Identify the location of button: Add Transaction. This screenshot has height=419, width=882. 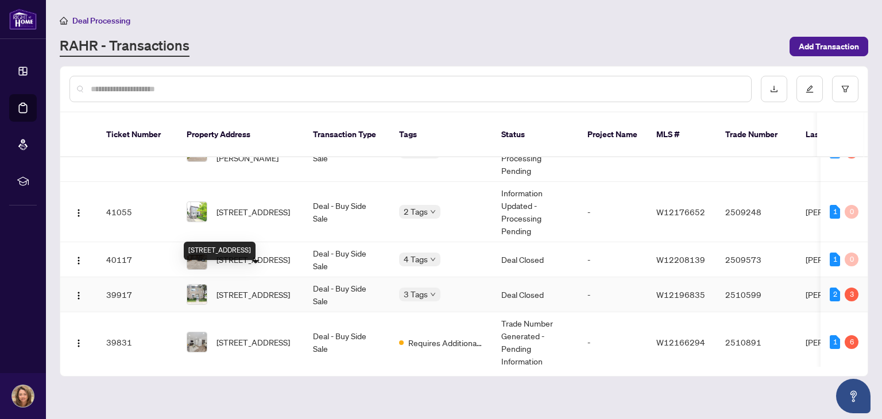
(829, 47).